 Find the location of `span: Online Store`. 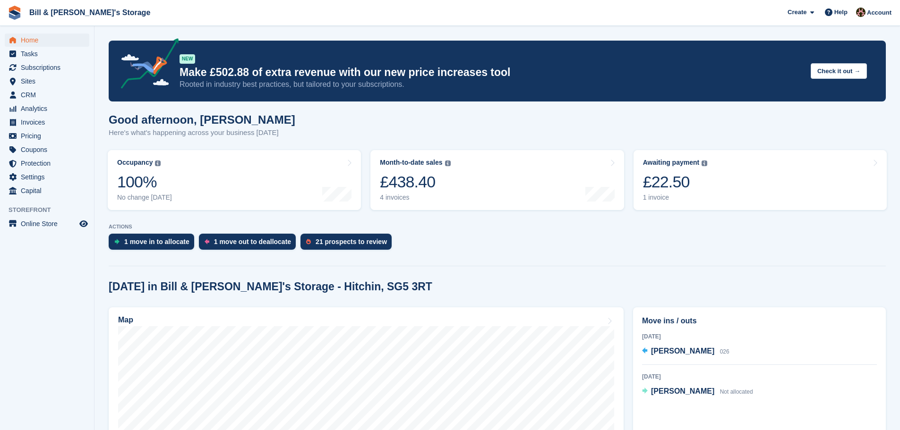

span: Online Store is located at coordinates (49, 224).